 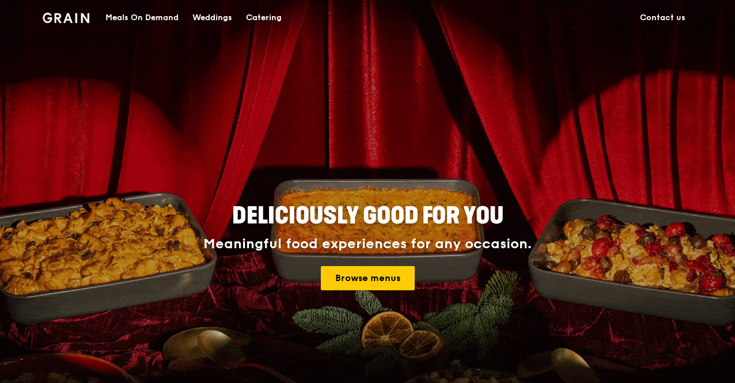 What do you see at coordinates (368, 278) in the screenshot?
I see `a: Browse menus` at bounding box center [368, 278].